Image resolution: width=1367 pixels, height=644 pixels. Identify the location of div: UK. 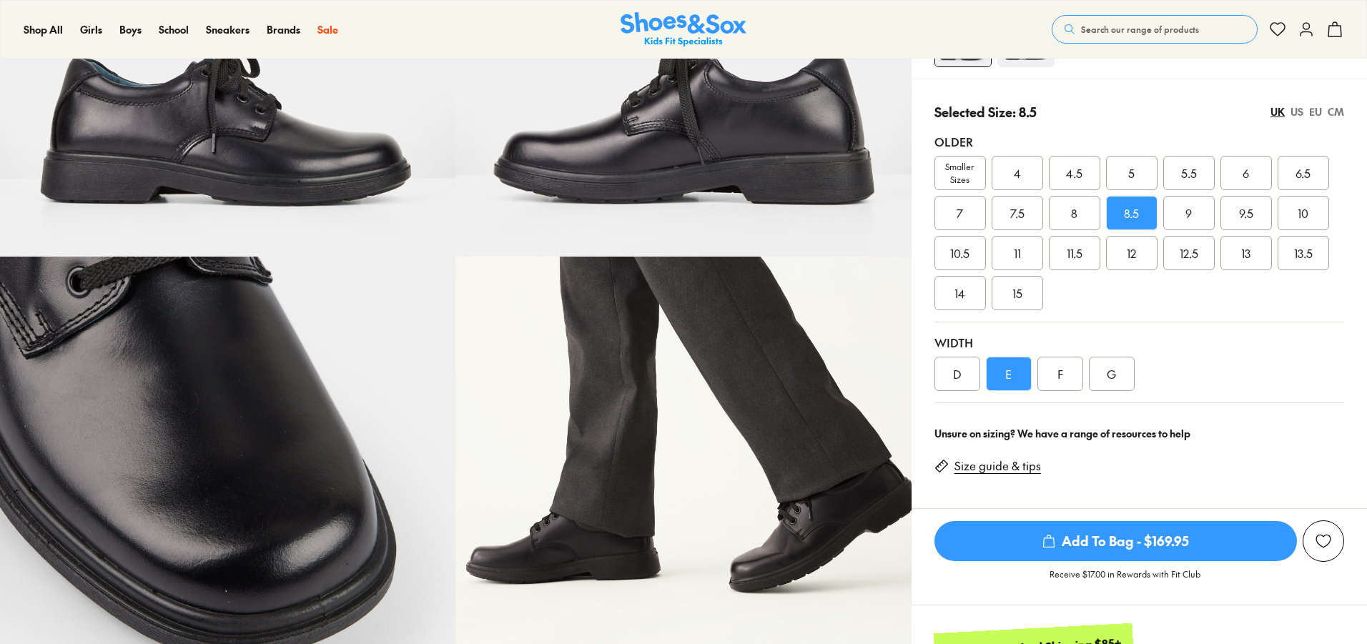
(1278, 112).